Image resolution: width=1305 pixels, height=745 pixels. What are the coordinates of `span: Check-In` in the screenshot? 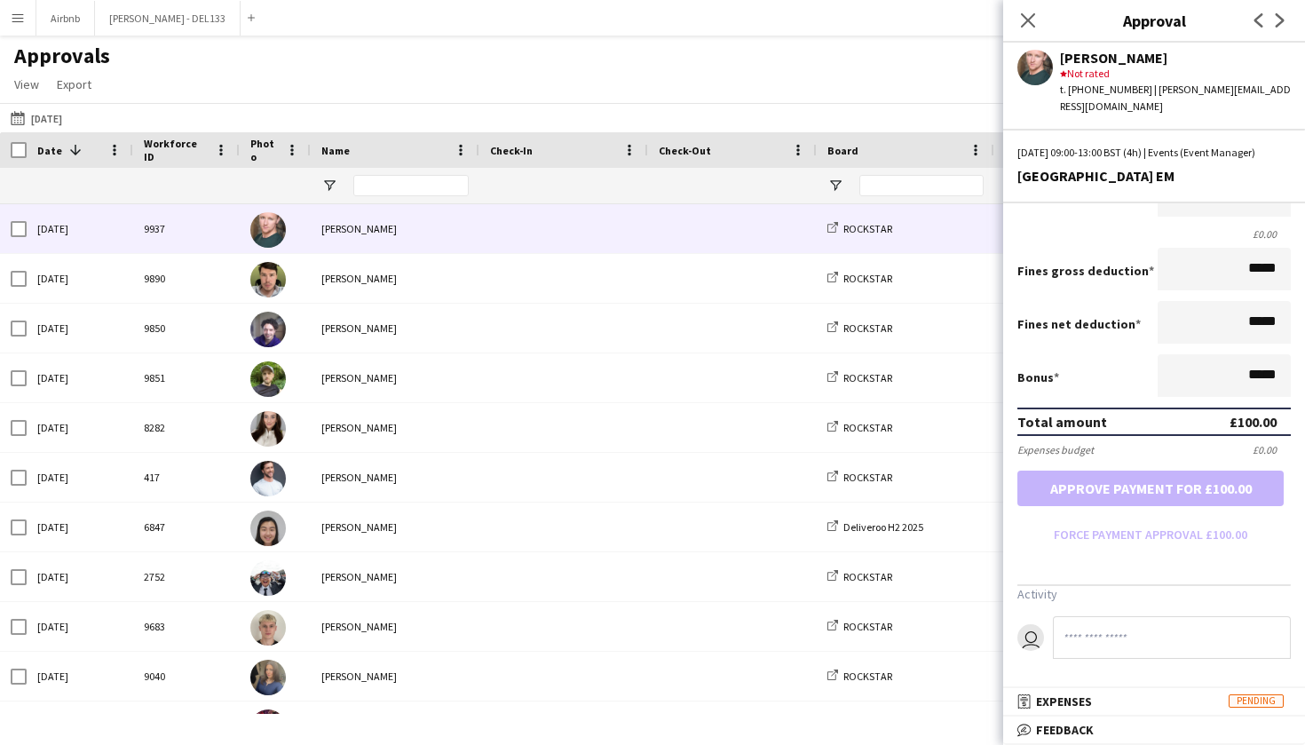 It's located at (511, 150).